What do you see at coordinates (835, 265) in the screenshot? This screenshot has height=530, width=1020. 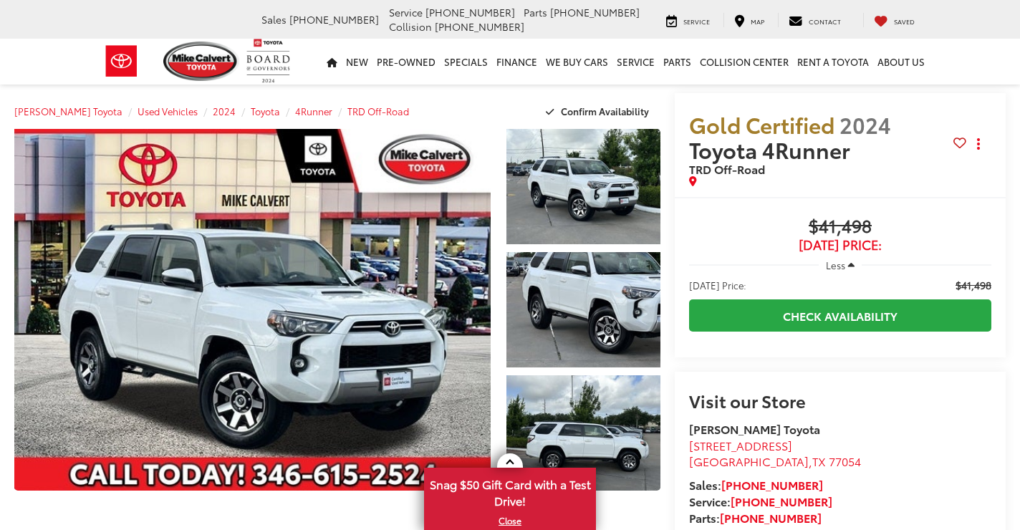 I see `span: Less` at bounding box center [835, 265].